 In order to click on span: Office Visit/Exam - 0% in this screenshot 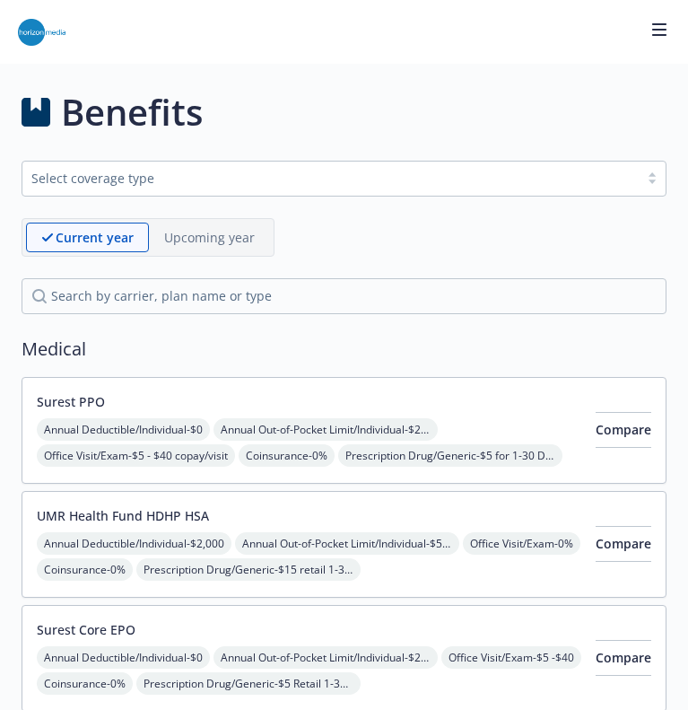, I will do `click(521, 543)`.